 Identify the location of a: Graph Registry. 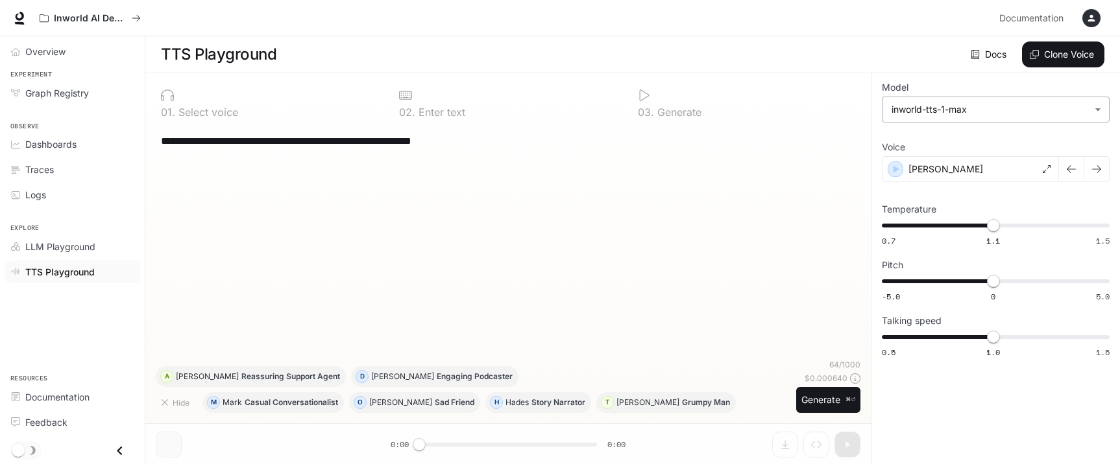
(72, 93).